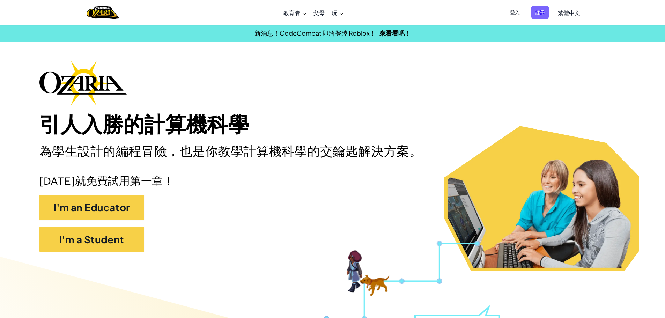 The image size is (665, 318). Describe the element at coordinates (315, 33) in the screenshot. I see `span: 新消息！CodeCombat 即將登陸 Roblox！` at that location.